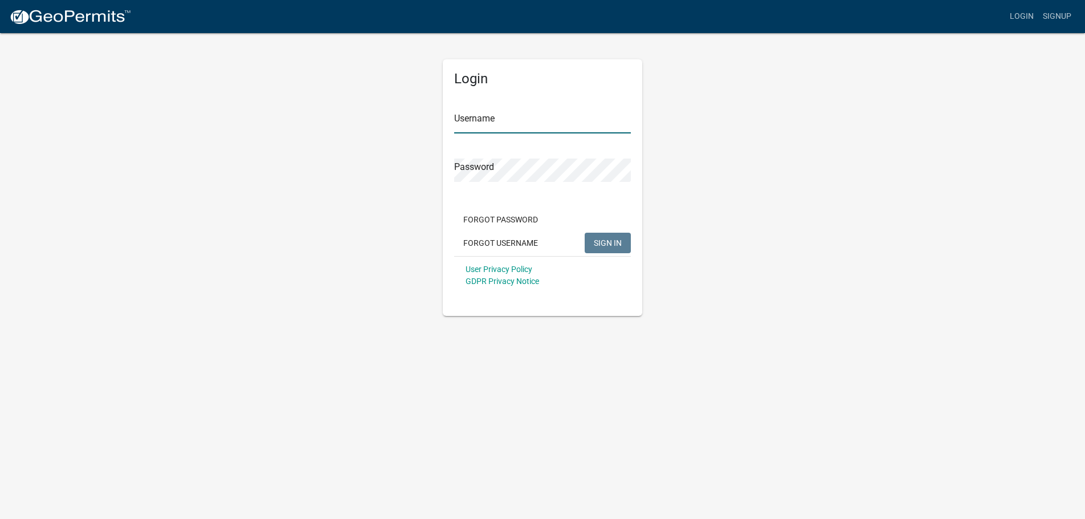 Image resolution: width=1085 pixels, height=519 pixels. I want to click on a: Signup, so click(1057, 17).